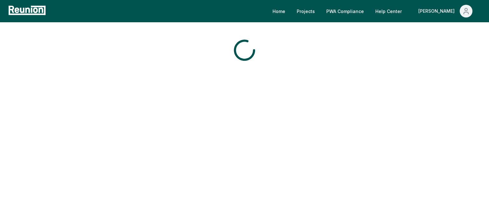 This screenshot has height=221, width=489. What do you see at coordinates (279, 11) in the screenshot?
I see `a: Home` at bounding box center [279, 11].